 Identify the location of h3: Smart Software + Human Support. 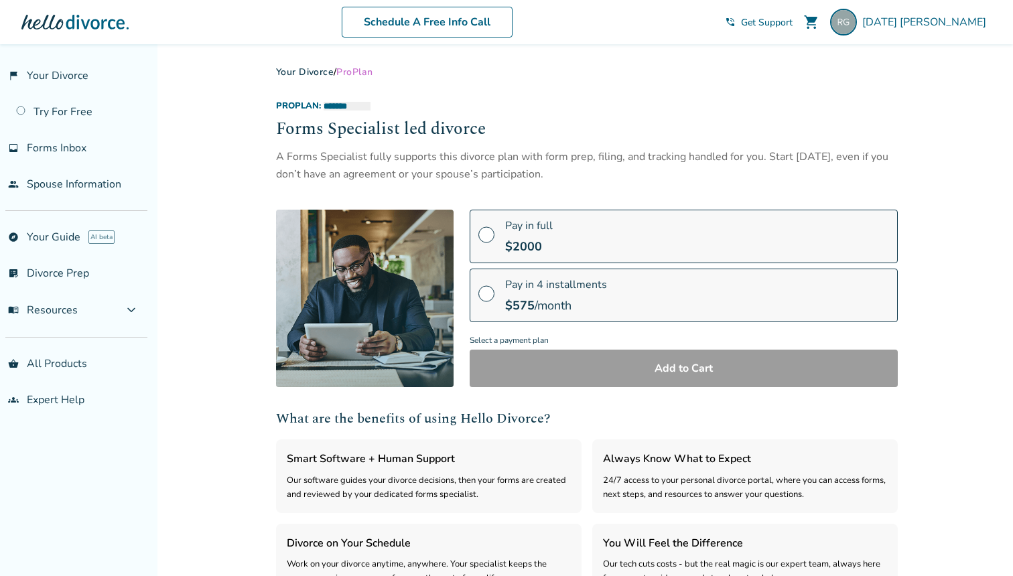
(429, 459).